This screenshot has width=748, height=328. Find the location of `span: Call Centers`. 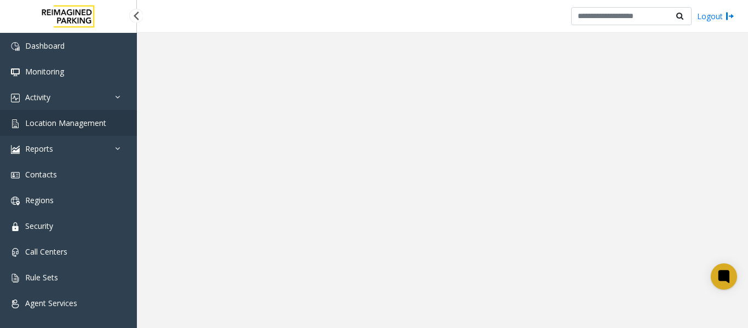

span: Call Centers is located at coordinates (46, 252).